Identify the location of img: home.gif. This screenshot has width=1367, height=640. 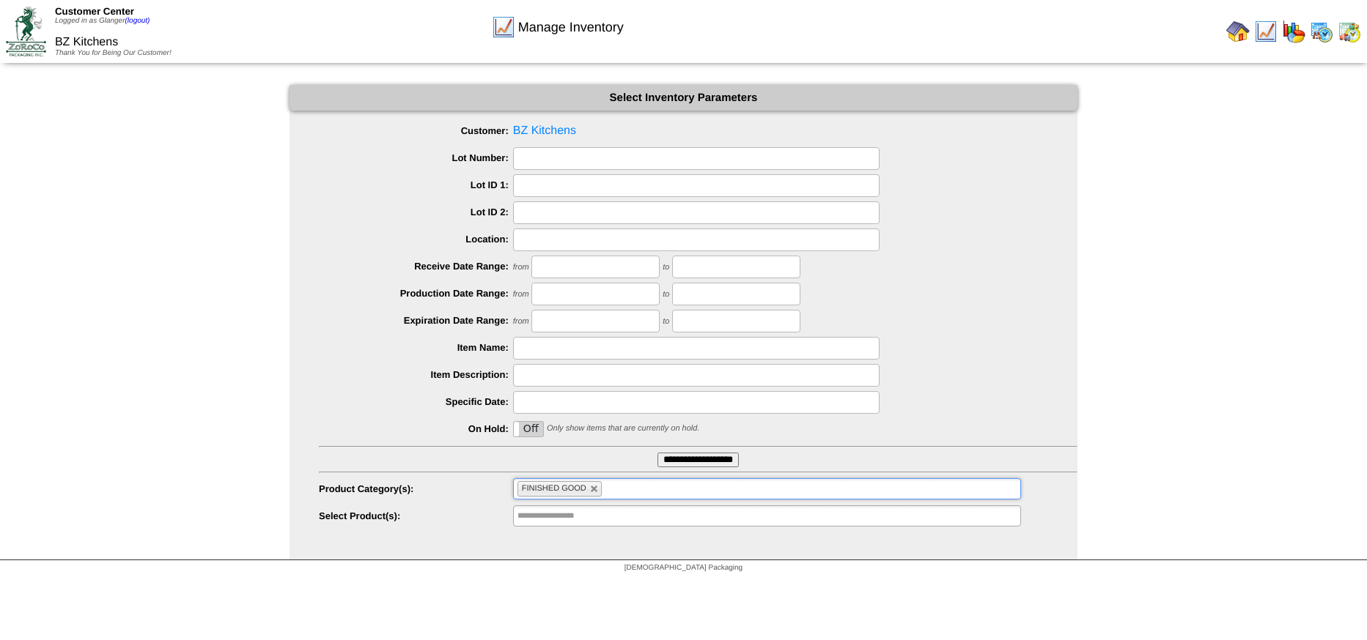
(1238, 32).